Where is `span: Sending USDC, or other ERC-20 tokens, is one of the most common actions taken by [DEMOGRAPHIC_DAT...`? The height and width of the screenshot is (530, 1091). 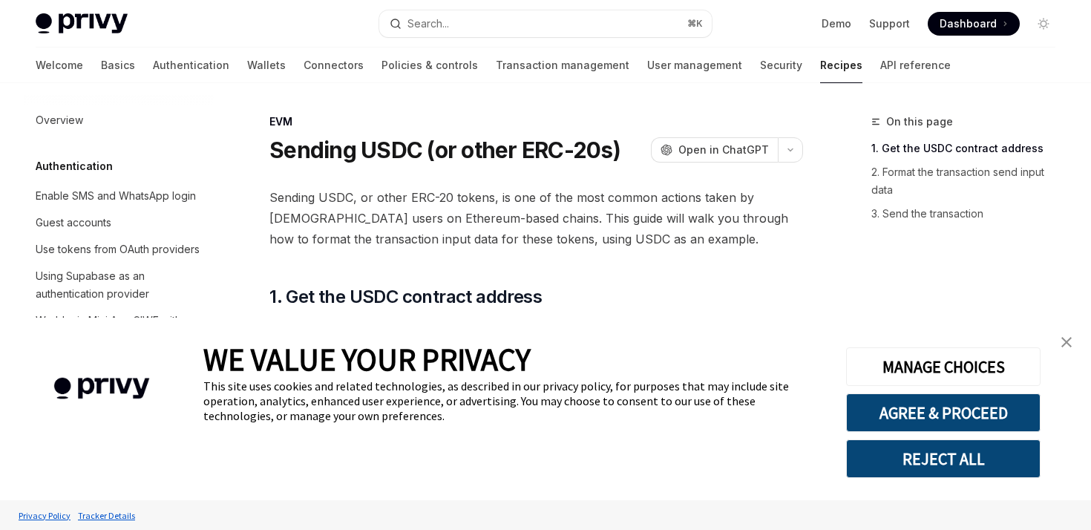
span: Sending USDC, or other ERC-20 tokens, is one of the most common actions taken by [DEMOGRAPHIC_DAT... is located at coordinates (536, 218).